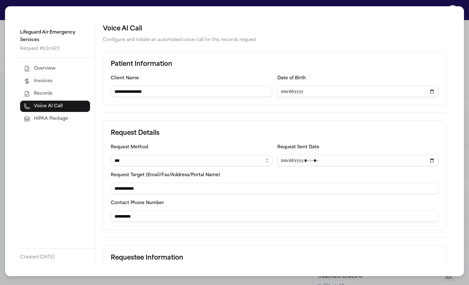 The width and height of the screenshot is (469, 285). Describe the element at coordinates (165, 175) in the screenshot. I see `label: Request Target (Email/Fax/Address/Portal Name)` at that location.